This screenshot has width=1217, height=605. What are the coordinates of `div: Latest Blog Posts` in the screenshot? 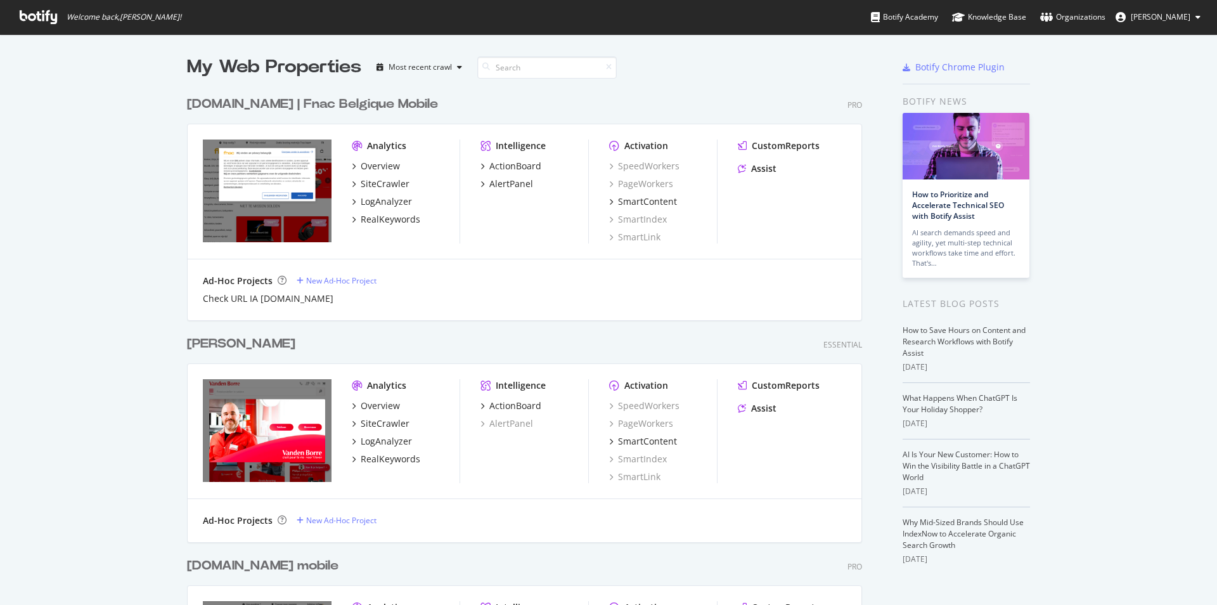 It's located at (966, 304).